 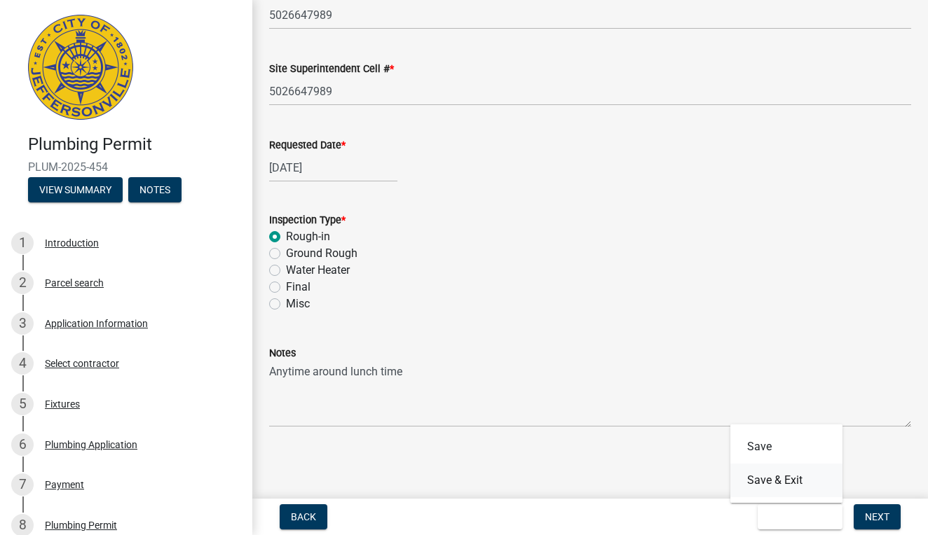 I want to click on button: Next, so click(x=877, y=517).